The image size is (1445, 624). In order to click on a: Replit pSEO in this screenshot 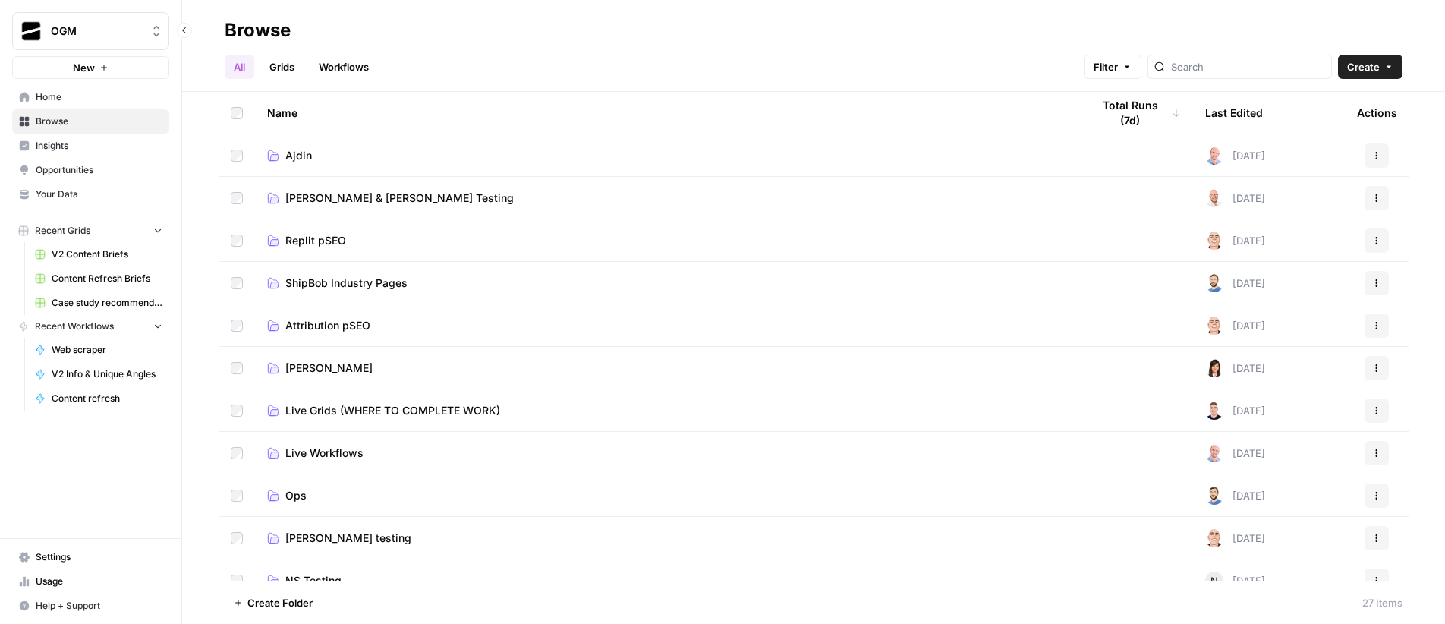, I will do `click(667, 241)`.